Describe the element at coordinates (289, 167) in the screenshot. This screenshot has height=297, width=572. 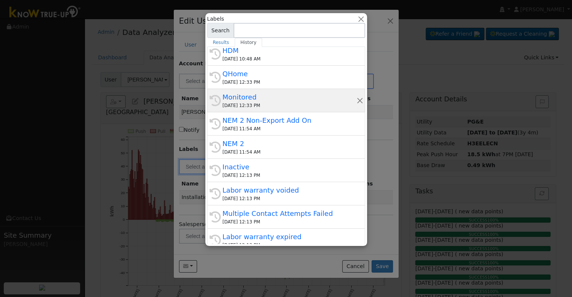
I see `div: Inactive` at that location.